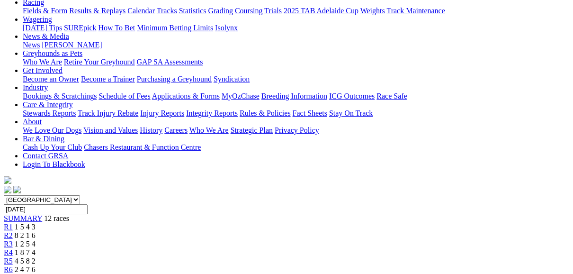 The width and height of the screenshot is (573, 274). What do you see at coordinates (351, 113) in the screenshot?
I see `a: Stay On Track` at bounding box center [351, 113].